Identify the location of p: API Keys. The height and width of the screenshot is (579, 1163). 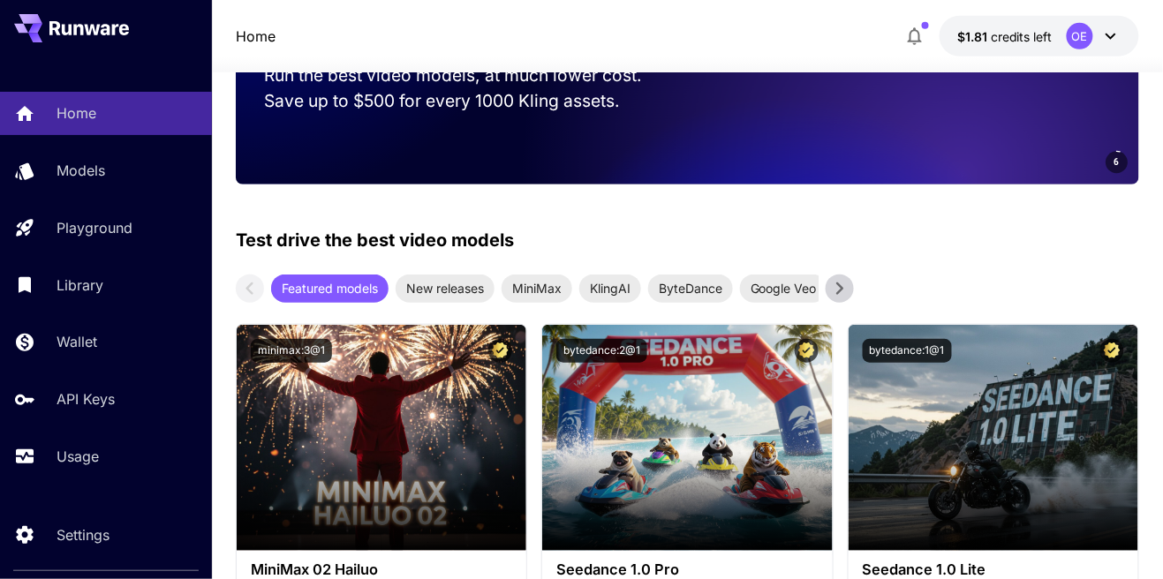
(86, 399).